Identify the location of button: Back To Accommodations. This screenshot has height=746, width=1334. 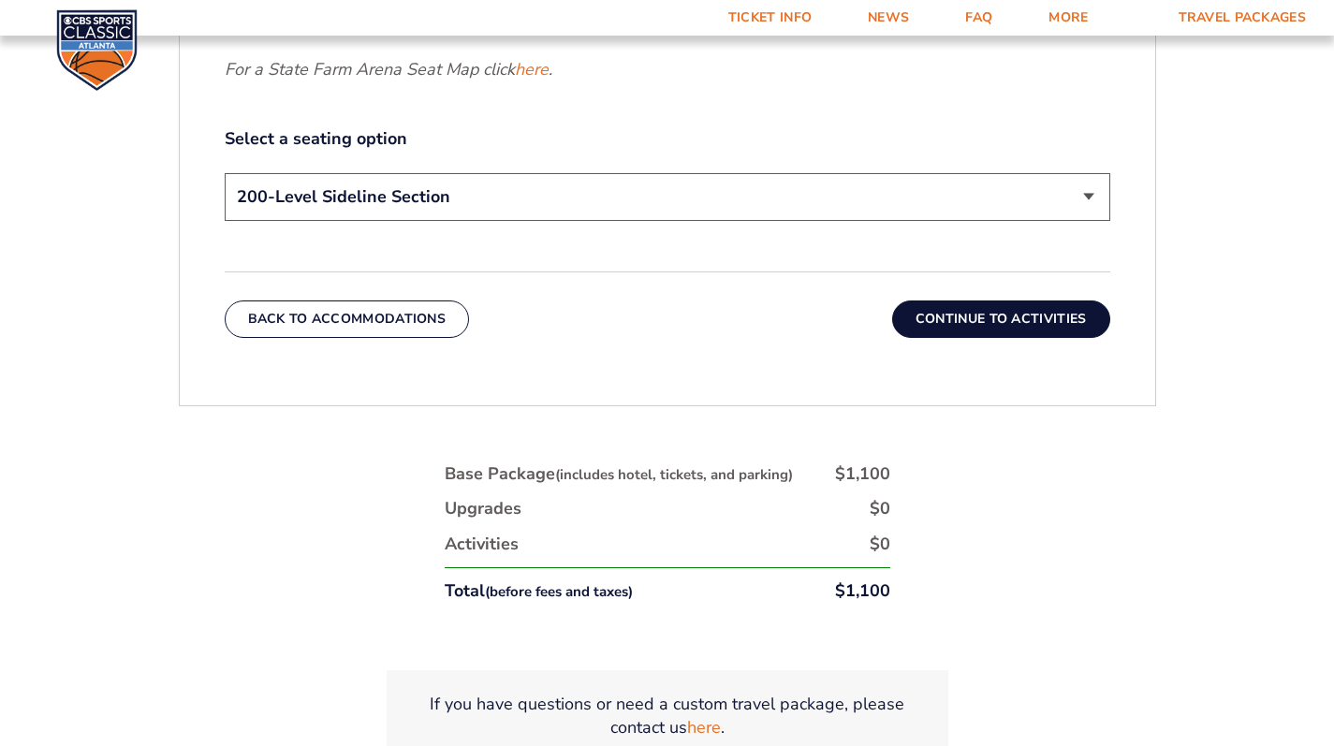
(347, 319).